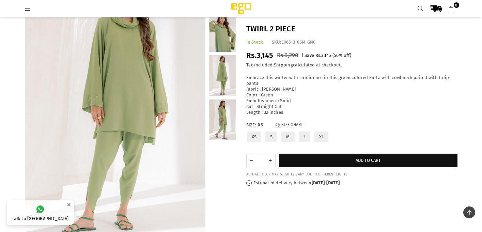 The height and width of the screenshot is (232, 482). I want to click on img: Ego, so click(241, 9).